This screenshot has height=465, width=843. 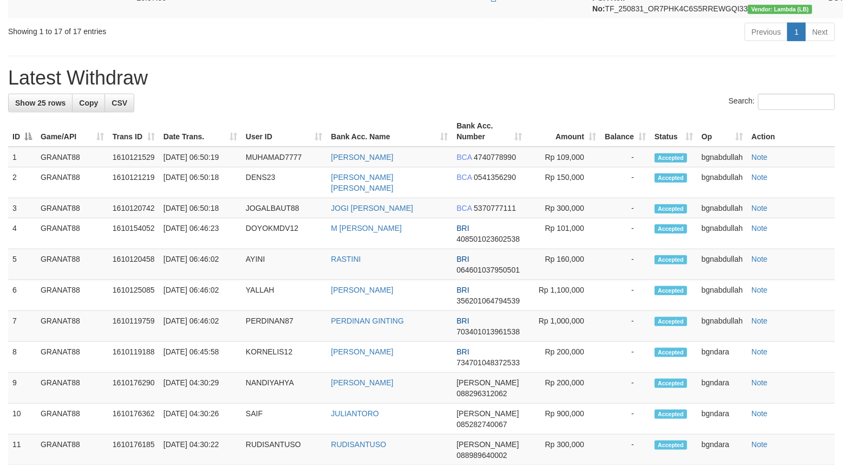 What do you see at coordinates (495, 177) in the screenshot?
I see `span: Copy 0541356290 to clipboard` at bounding box center [495, 177].